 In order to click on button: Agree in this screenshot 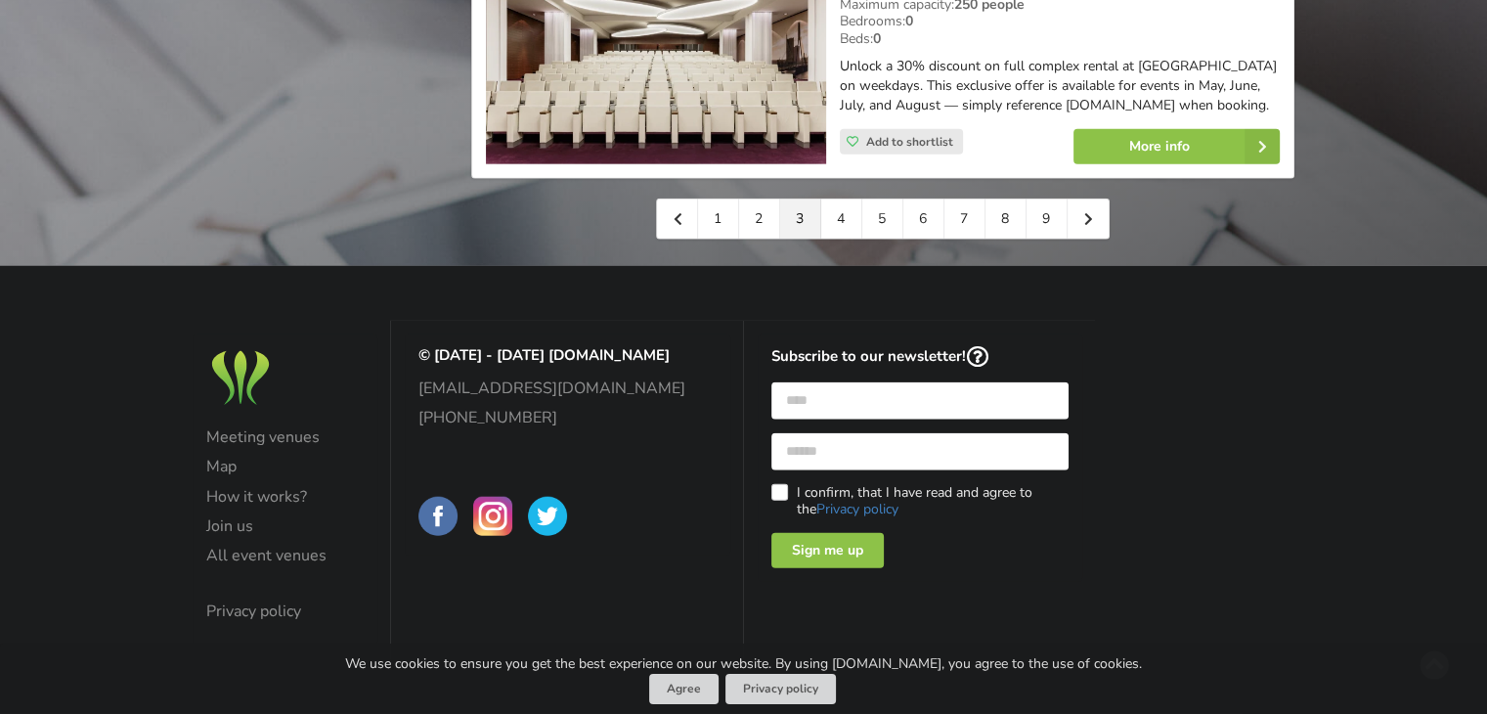, I will do `click(684, 688)`.